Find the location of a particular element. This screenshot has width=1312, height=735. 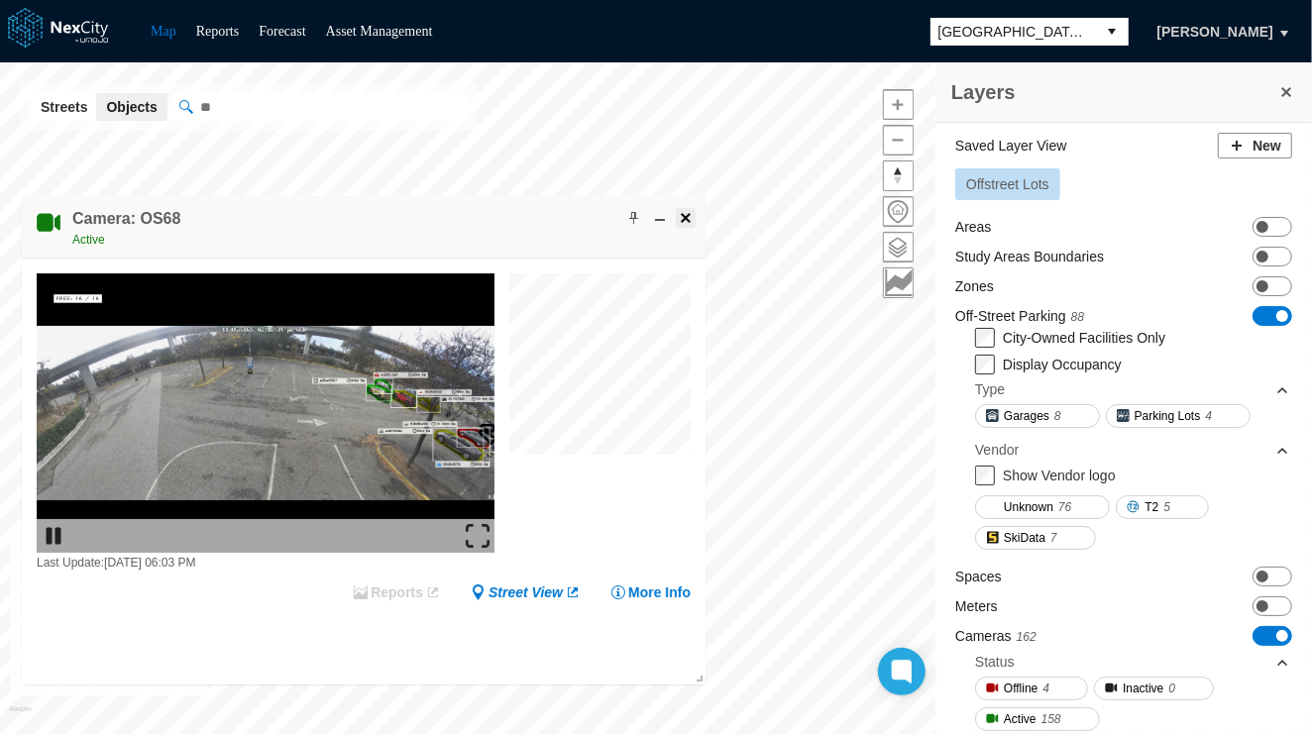

span: Inactive is located at coordinates (1142, 689).